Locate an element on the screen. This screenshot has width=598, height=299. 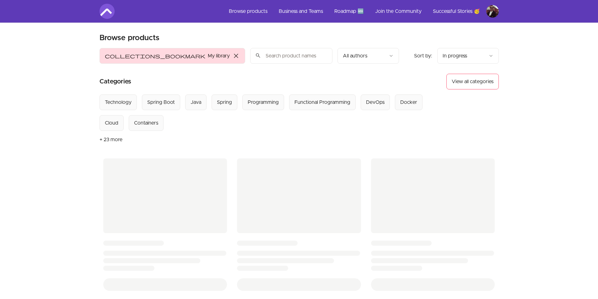
div: Functional Programming is located at coordinates (322, 102).